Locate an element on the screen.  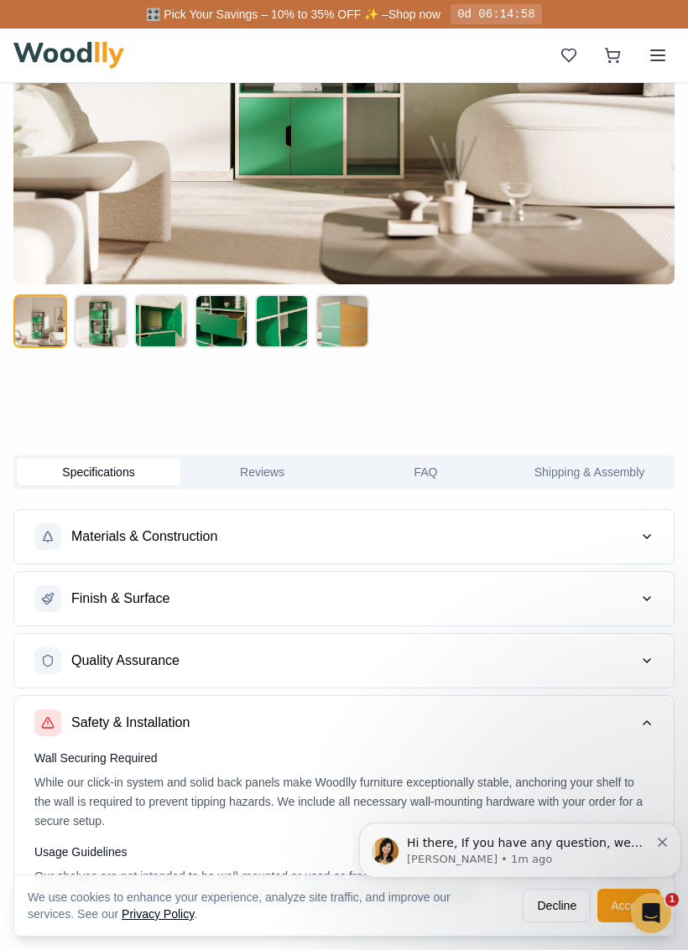
a: Privacy Policy is located at coordinates (158, 914).